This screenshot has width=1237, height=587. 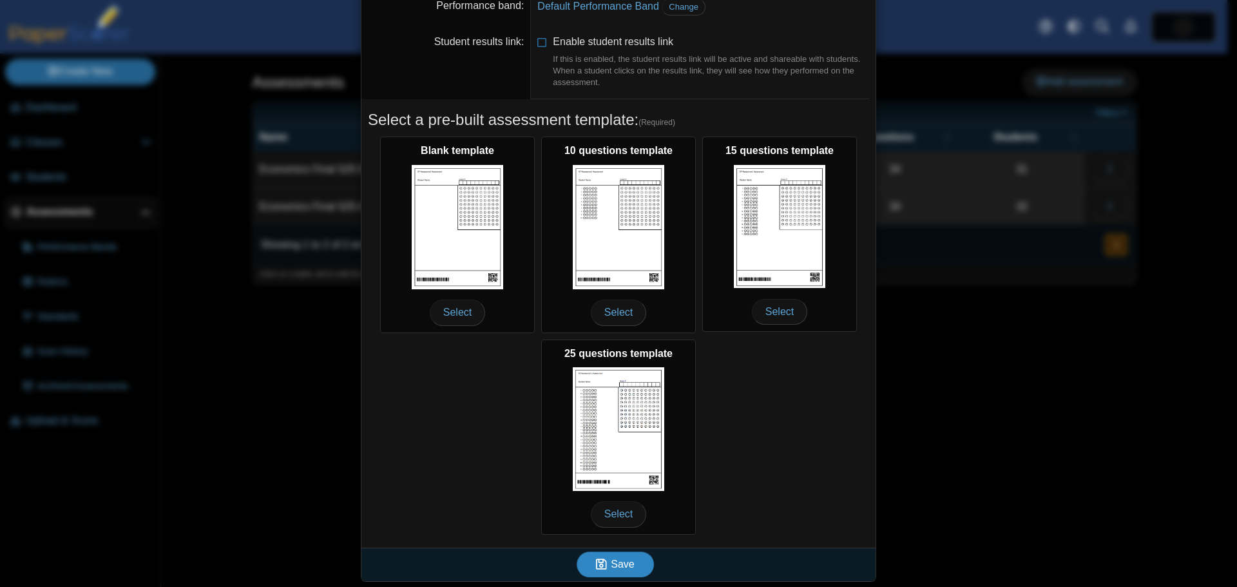 What do you see at coordinates (598, 6) in the screenshot?
I see `a: Default Performance Band` at bounding box center [598, 6].